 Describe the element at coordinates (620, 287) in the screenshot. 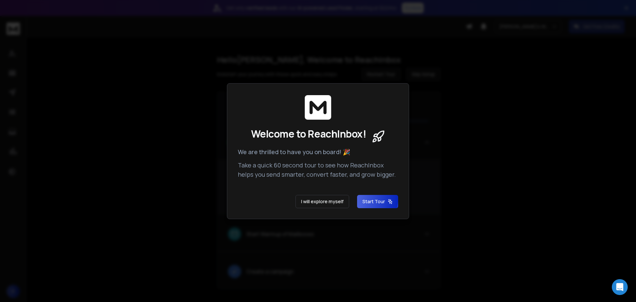

I see `div: Open Intercom Messenger` at that location.